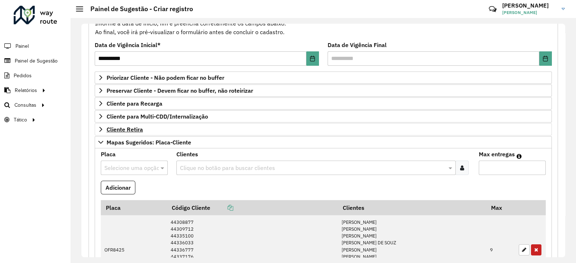  Describe the element at coordinates (22, 46) in the screenshot. I see `span: Painel` at that location.